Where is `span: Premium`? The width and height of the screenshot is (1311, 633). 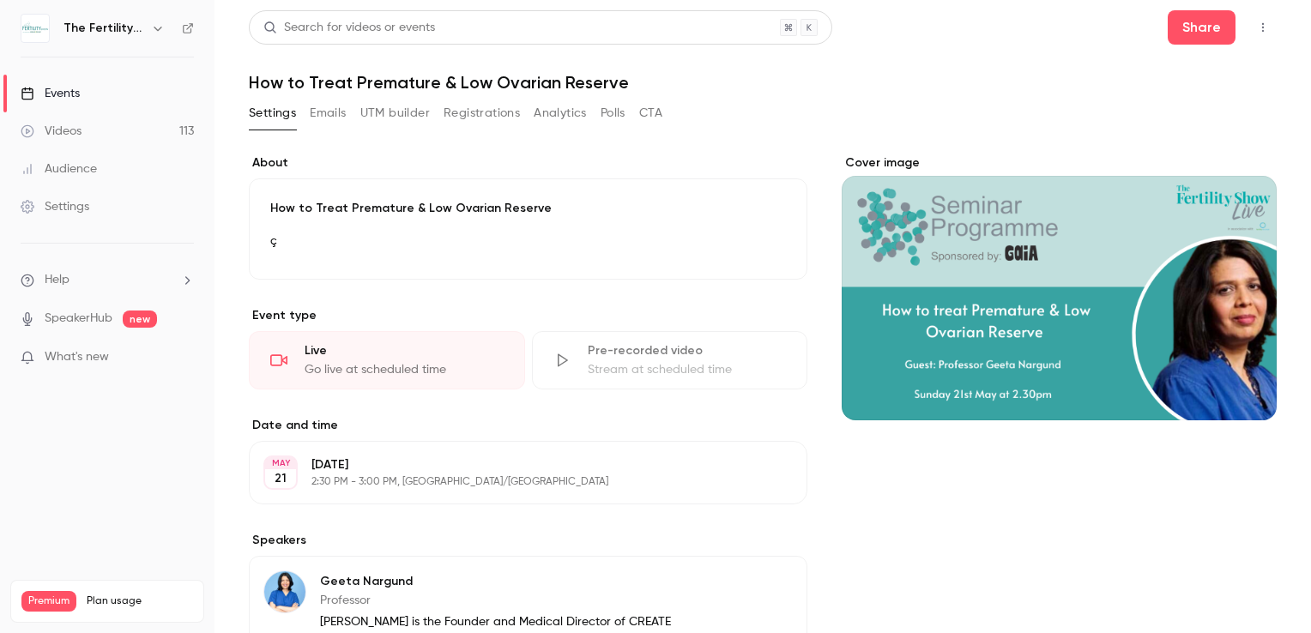 span: Premium is located at coordinates (49, 602).